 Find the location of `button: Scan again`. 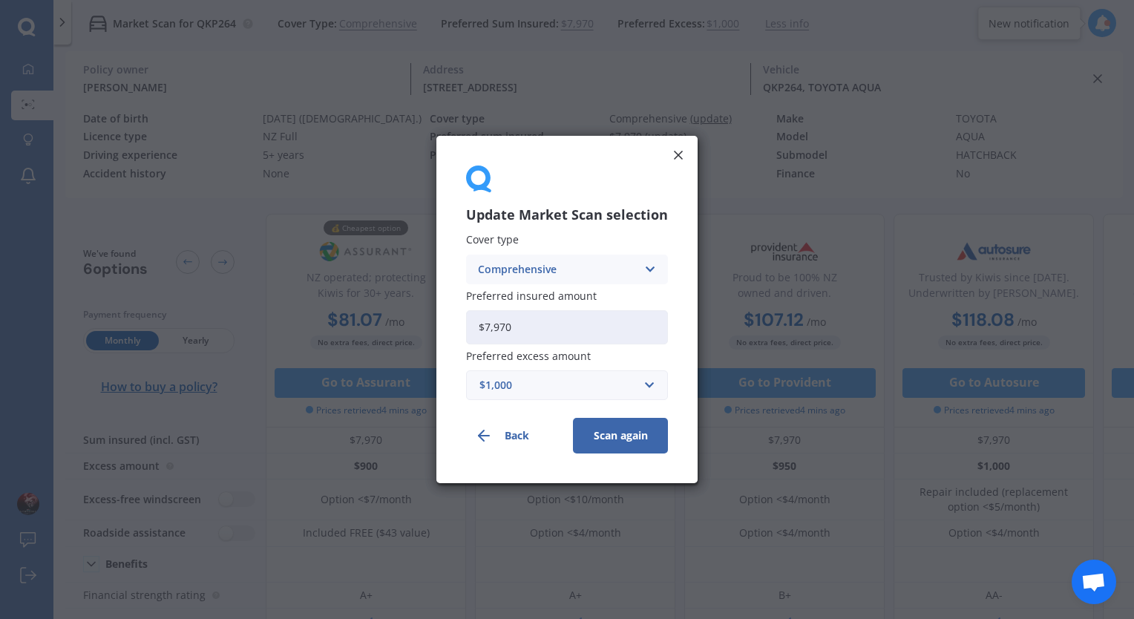

button: Scan again is located at coordinates (620, 436).